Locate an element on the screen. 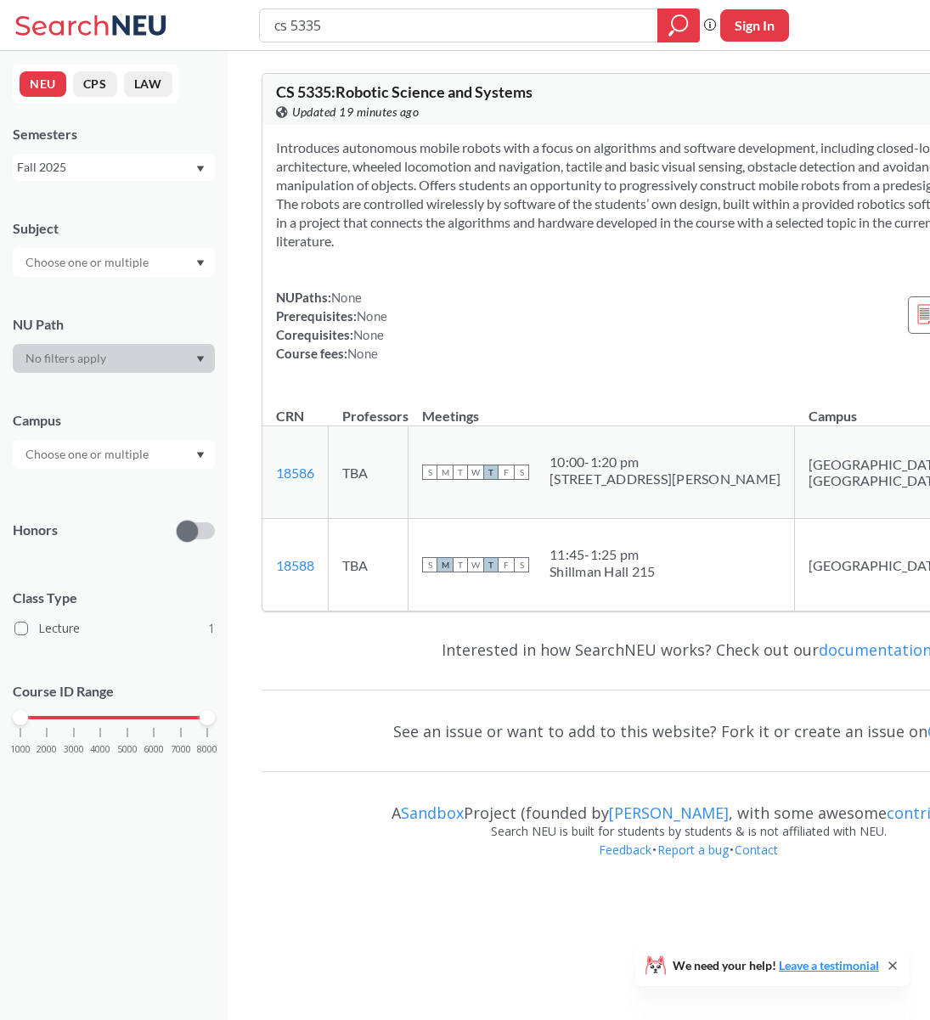 This screenshot has width=930, height=1020. span: 3000 is located at coordinates (74, 749).